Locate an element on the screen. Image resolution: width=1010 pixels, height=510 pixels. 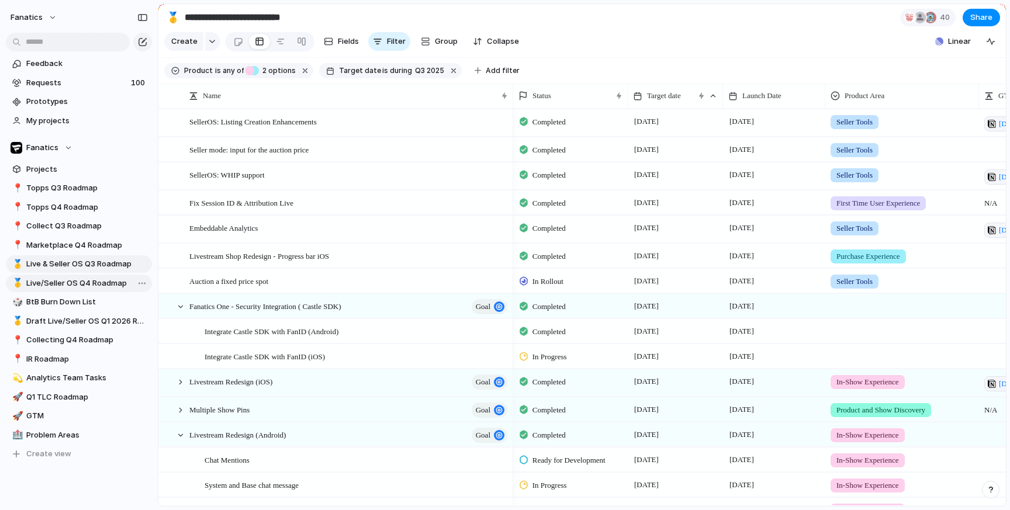
a: 📍Collecting Q4 Roadmap is located at coordinates (79, 340).